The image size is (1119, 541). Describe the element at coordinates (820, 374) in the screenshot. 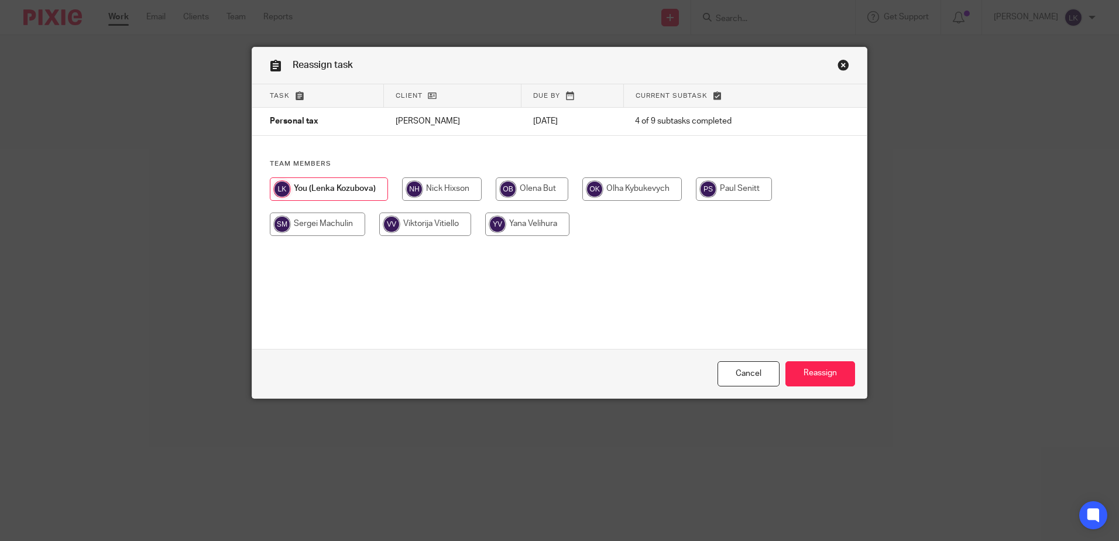

I see `input: Reassign` at that location.